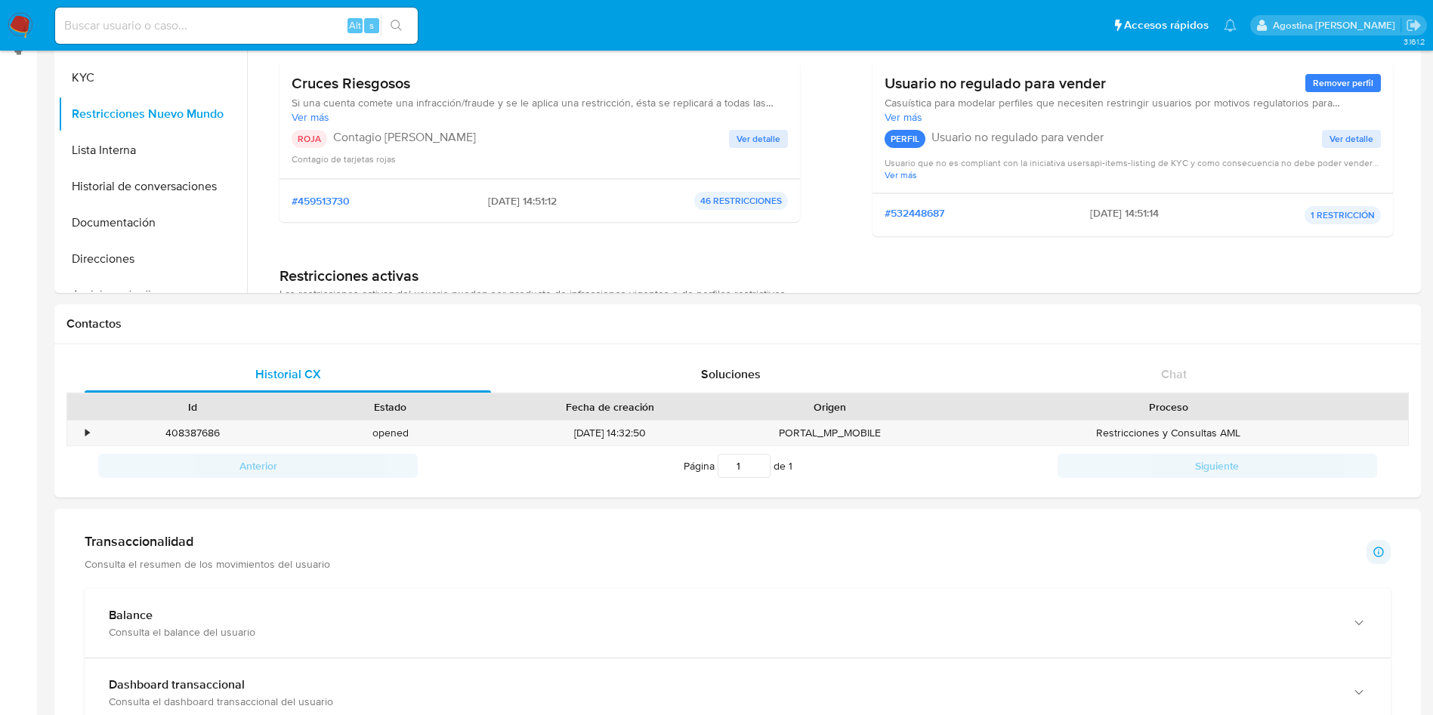 This screenshot has height=715, width=1433. Describe the element at coordinates (1174, 374) in the screenshot. I see `span: Chat` at that location.